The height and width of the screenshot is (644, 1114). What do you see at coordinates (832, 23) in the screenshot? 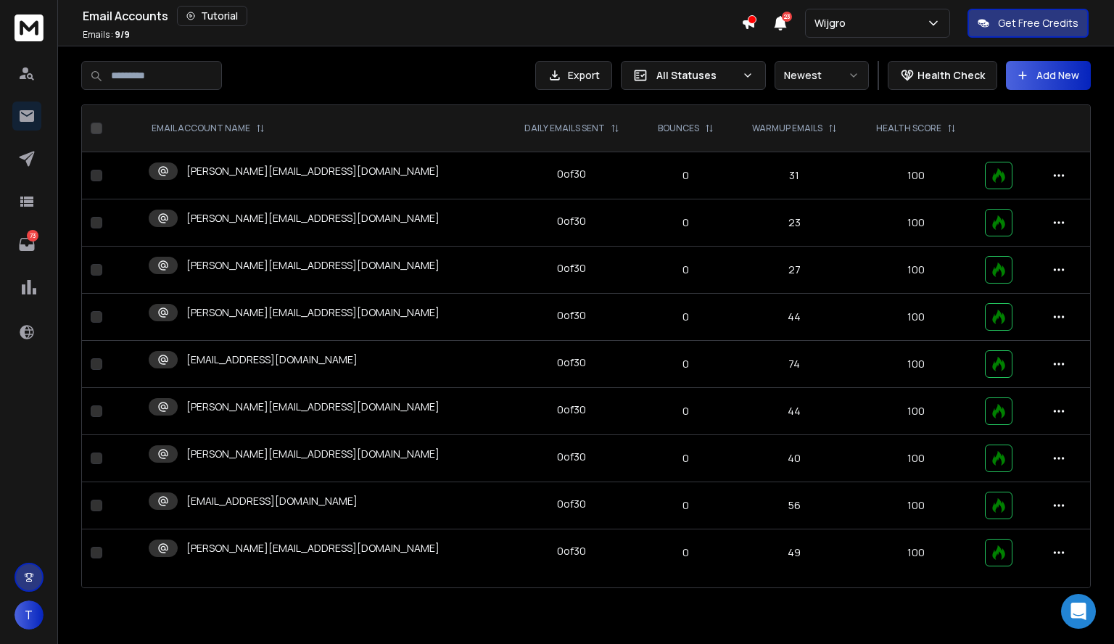
I see `p: Wijgro` at bounding box center [832, 23].